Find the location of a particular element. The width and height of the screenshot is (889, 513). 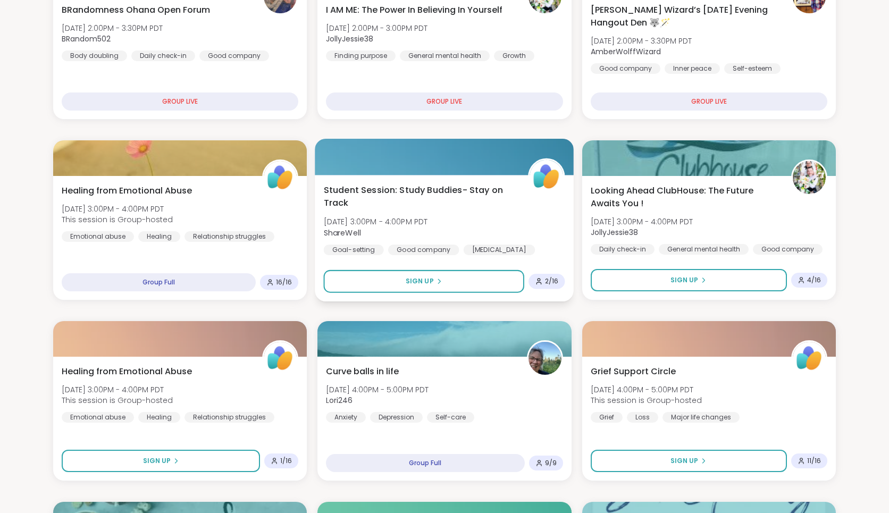

div: Depression is located at coordinates (396, 417).